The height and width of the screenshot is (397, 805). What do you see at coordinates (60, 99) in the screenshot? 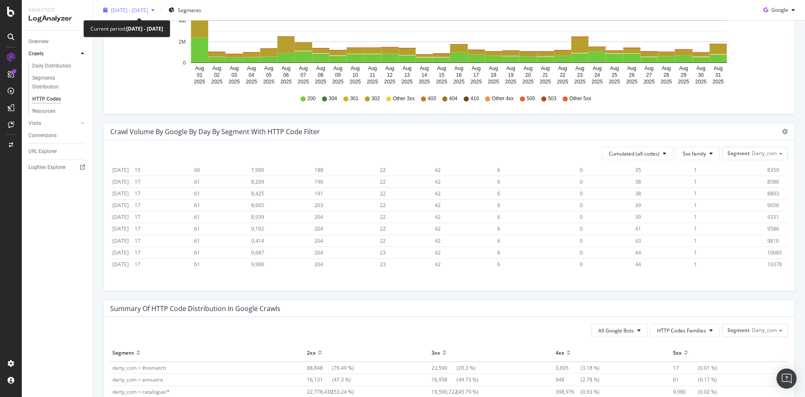
I see `a: HTTP Codes` at bounding box center [60, 99].